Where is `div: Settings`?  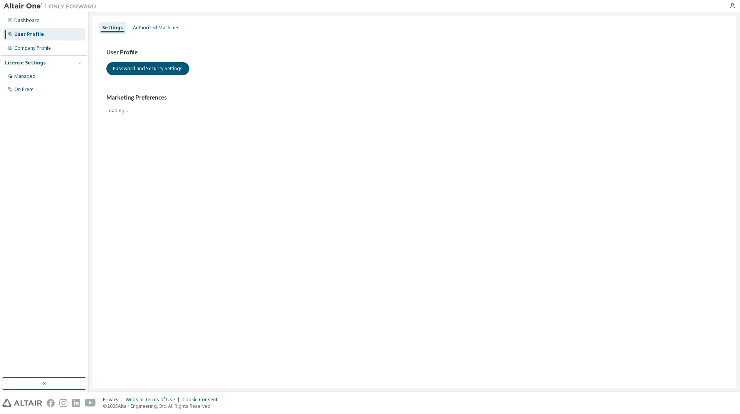
div: Settings is located at coordinates (113, 28).